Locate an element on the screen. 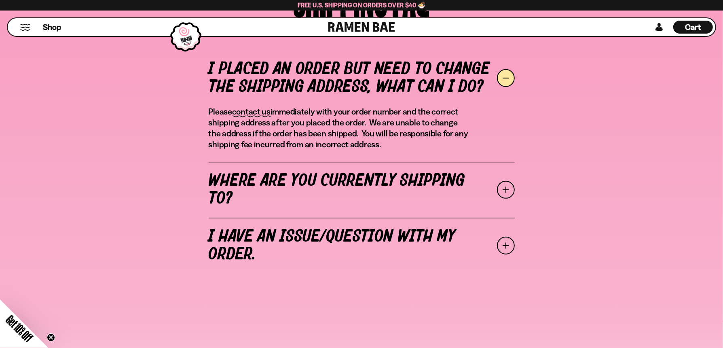  a: Shop is located at coordinates (52, 27).